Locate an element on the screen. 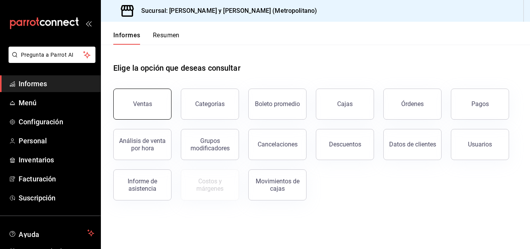 This screenshot has height=249, width=530. button: Análisis de venta por hora is located at coordinates (142, 144).